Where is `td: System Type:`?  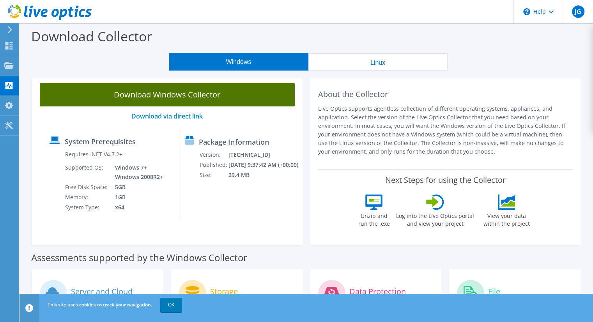 td: System Type: is located at coordinates (87, 207).